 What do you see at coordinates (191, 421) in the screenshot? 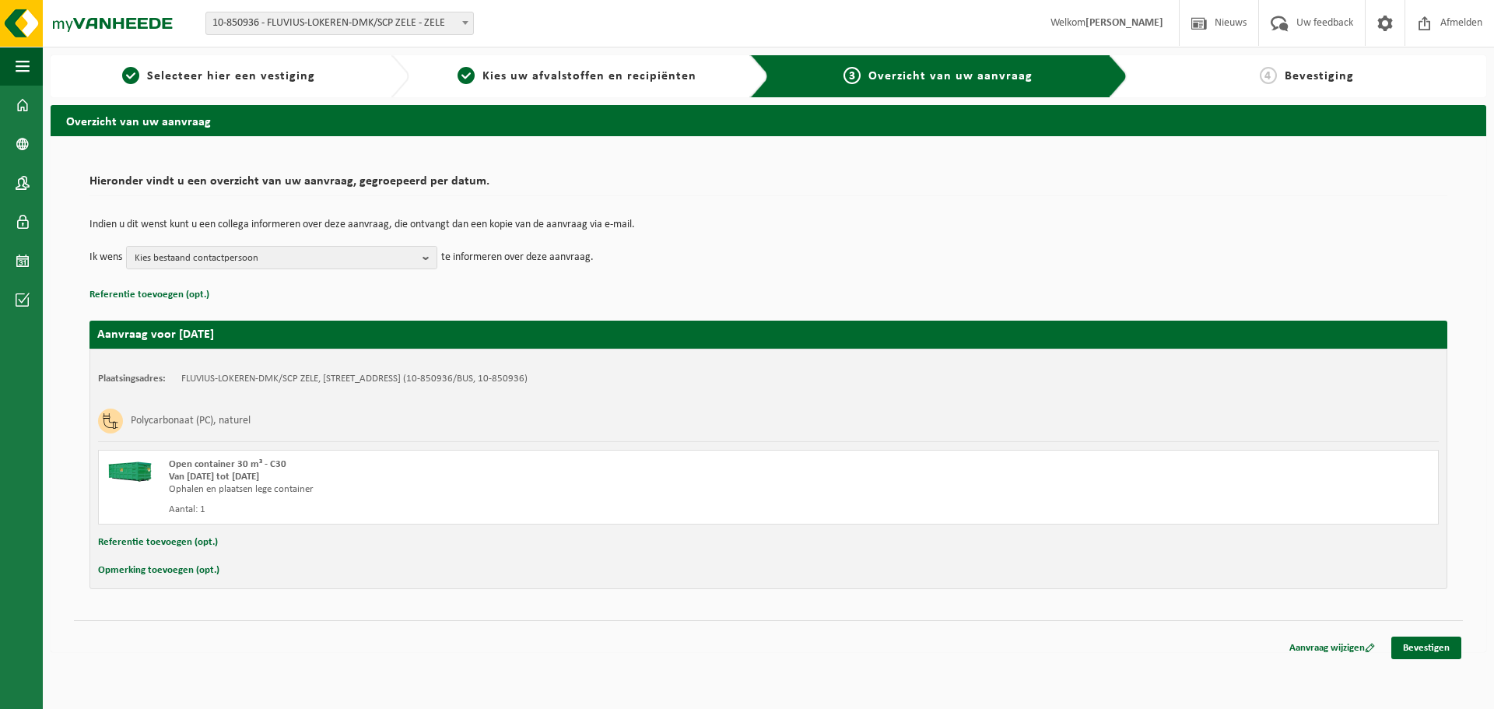
I see `h3: Polycarbonaat (PC), naturel` at bounding box center [191, 421].